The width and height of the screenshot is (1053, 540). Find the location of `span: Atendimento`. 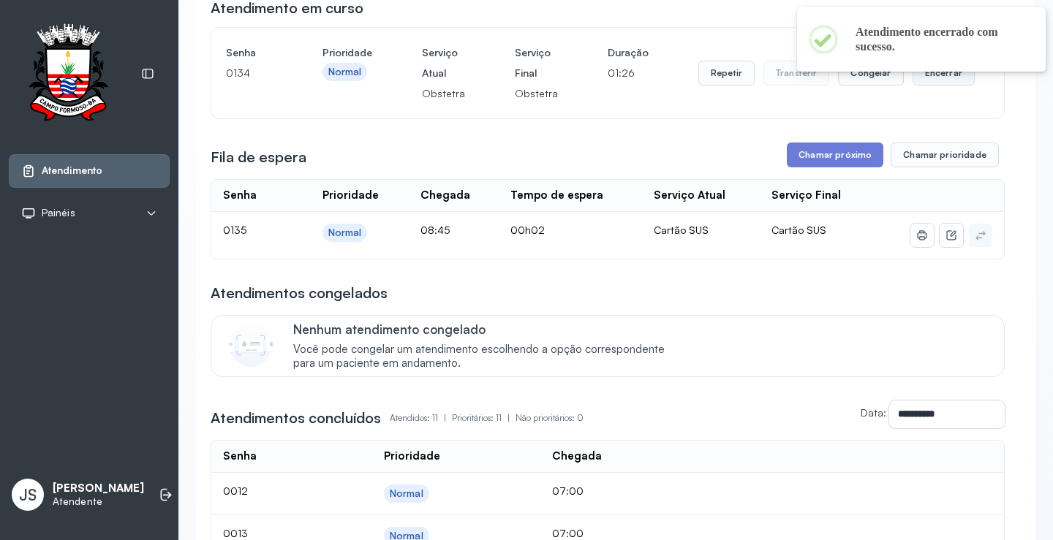

span: Atendimento is located at coordinates (72, 170).